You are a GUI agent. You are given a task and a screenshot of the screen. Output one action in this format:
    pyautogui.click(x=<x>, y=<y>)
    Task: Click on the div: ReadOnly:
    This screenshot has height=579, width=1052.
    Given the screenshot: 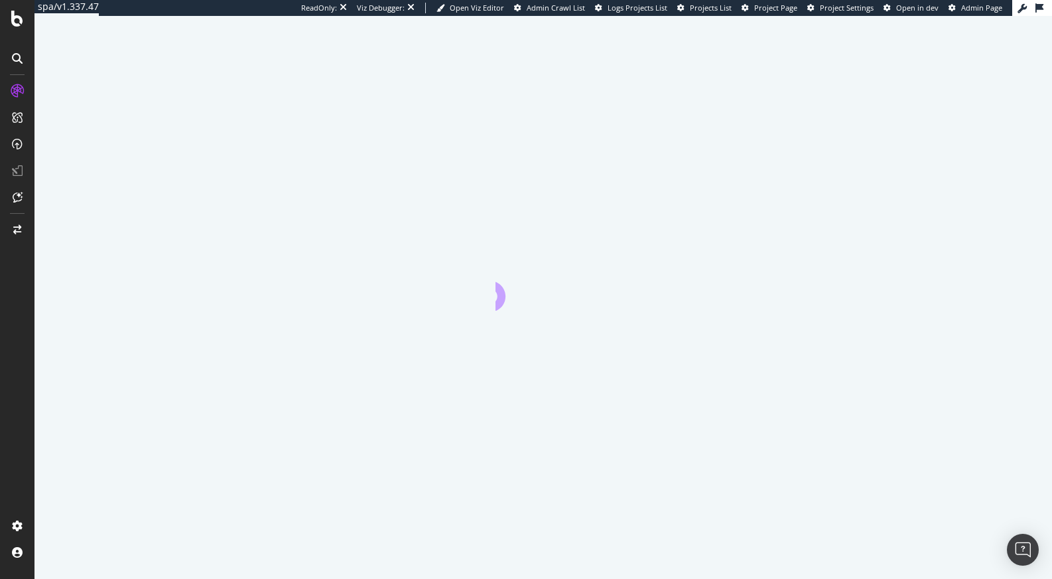 What is the action you would take?
    pyautogui.click(x=319, y=8)
    